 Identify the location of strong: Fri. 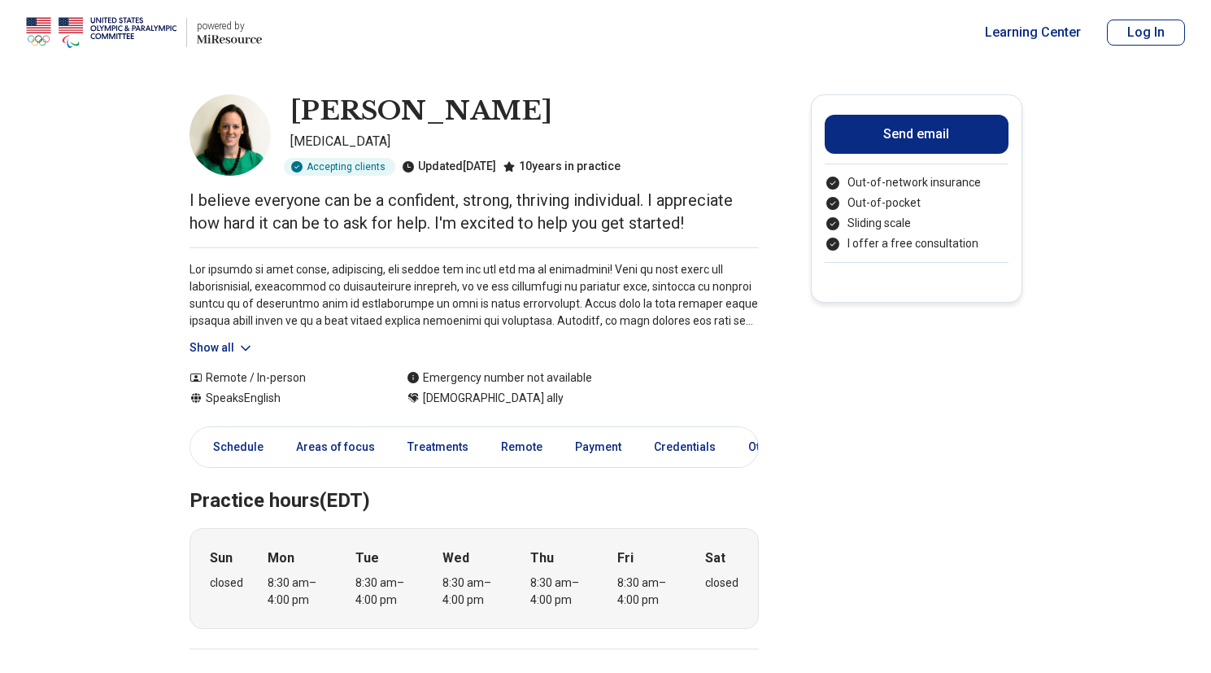
(626, 558).